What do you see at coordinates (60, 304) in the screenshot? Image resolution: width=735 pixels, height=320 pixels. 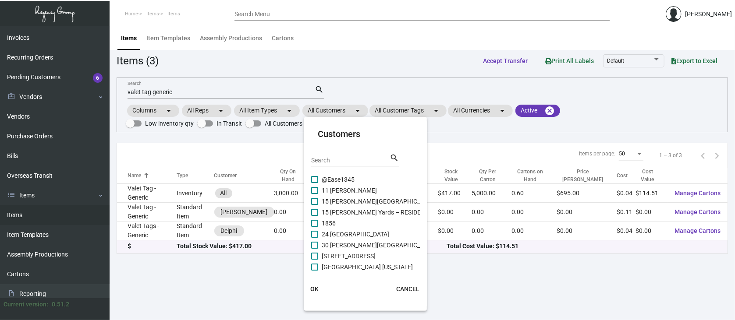 I see `div: 0.51.2` at bounding box center [60, 304].